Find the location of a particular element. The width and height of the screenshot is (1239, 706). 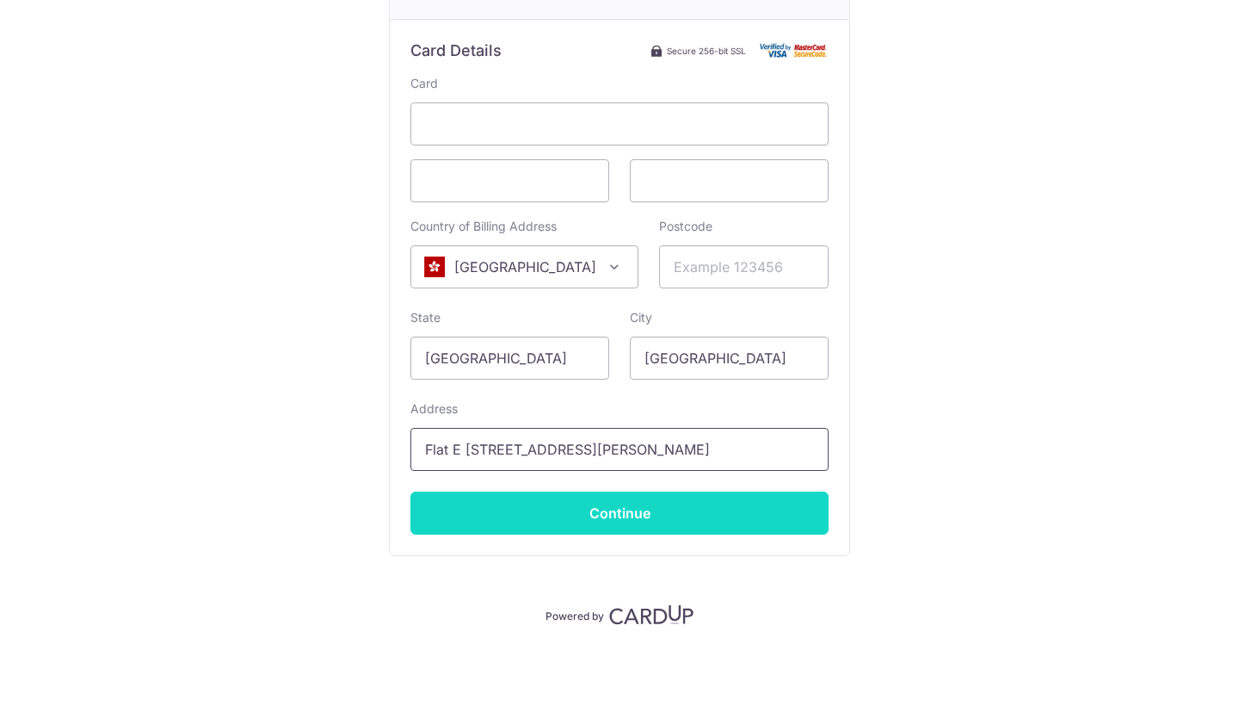

label: Card is located at coordinates (424, 83).